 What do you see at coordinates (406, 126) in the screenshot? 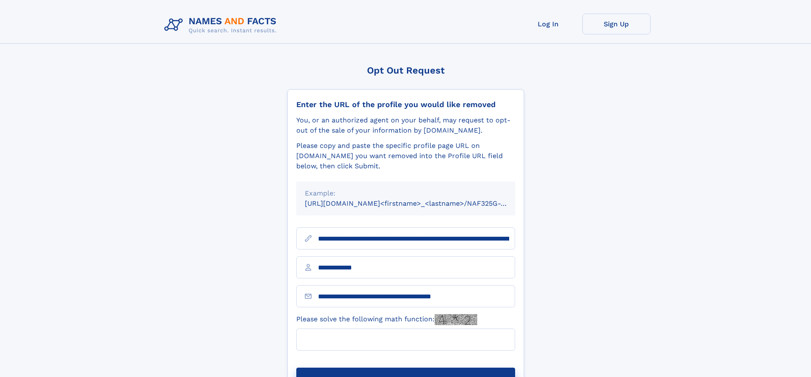
I see `div: You, or an authorized agent on your behalf, may request to opt-out of the sale of your informatio...` at bounding box center [406, 126].